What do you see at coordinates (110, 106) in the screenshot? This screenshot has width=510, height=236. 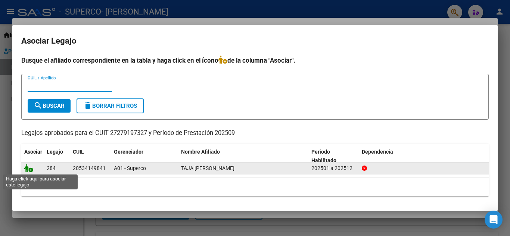 I see `button: Borrar Filtros` at bounding box center [110, 106].